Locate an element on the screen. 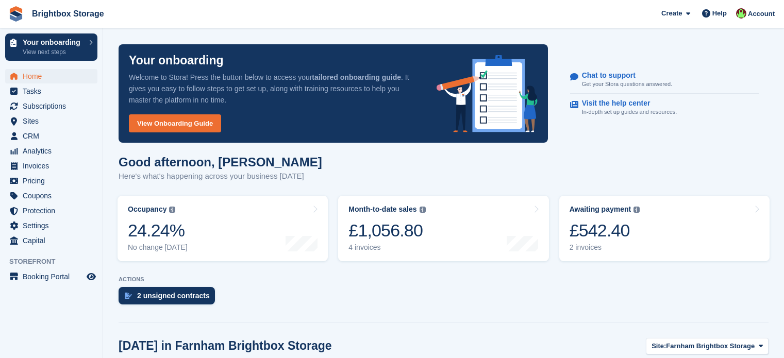 The image size is (784, 358). a: Preview store is located at coordinates (91, 277).